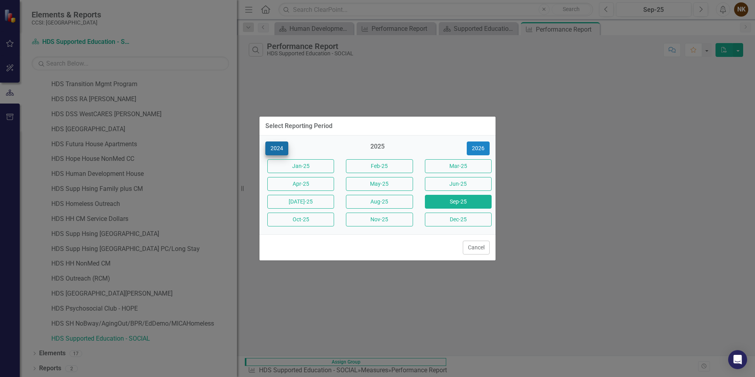 This screenshot has height=377, width=755. I want to click on button: Oct-25, so click(301, 219).